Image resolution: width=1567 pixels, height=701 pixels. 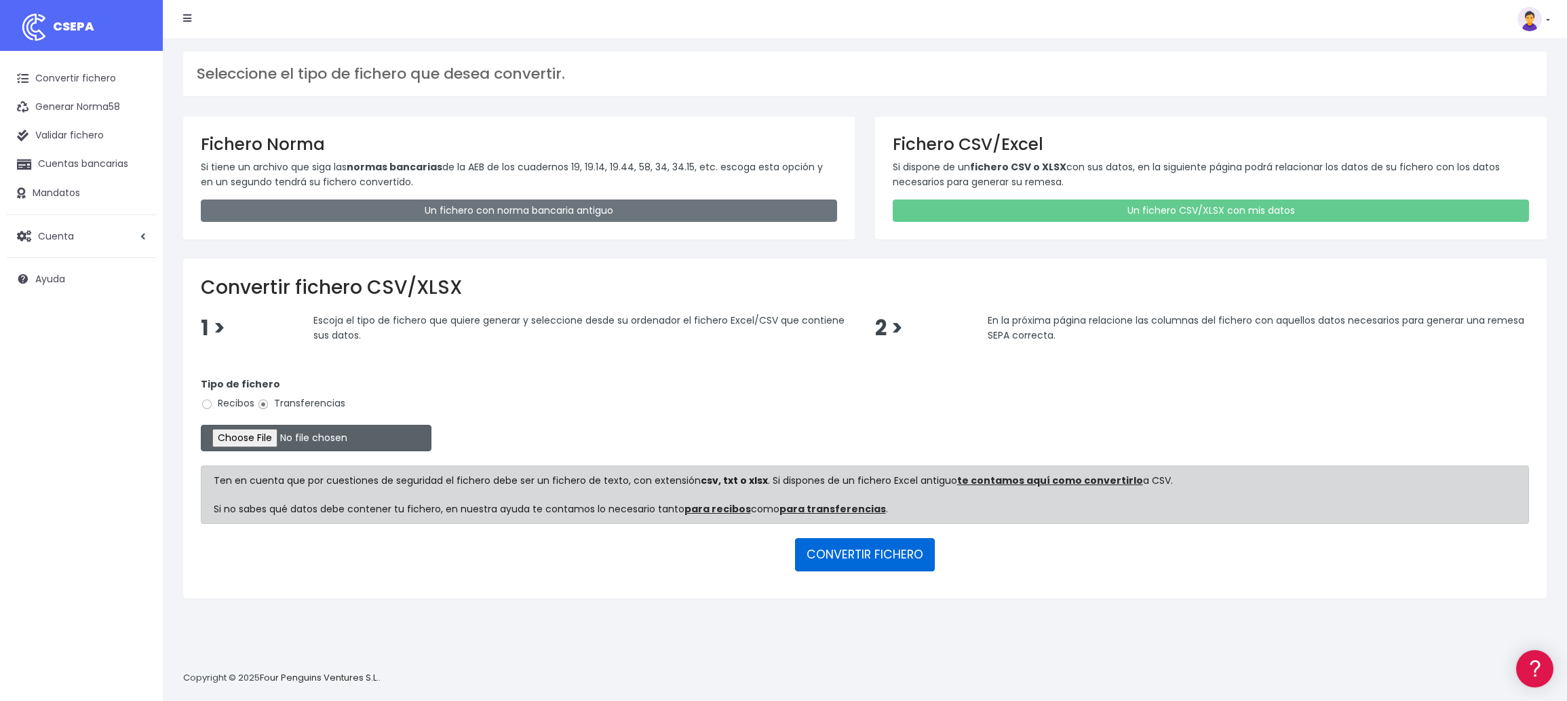 I want to click on a: Convertir fichero, so click(x=81, y=79).